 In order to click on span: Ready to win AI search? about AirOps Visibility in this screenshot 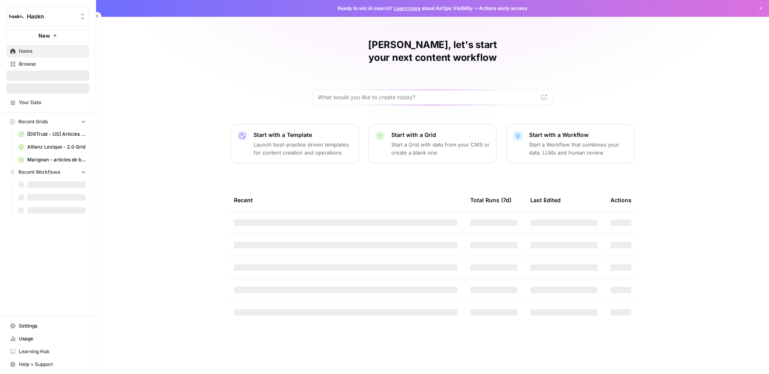, I will do `click(405, 8)`.